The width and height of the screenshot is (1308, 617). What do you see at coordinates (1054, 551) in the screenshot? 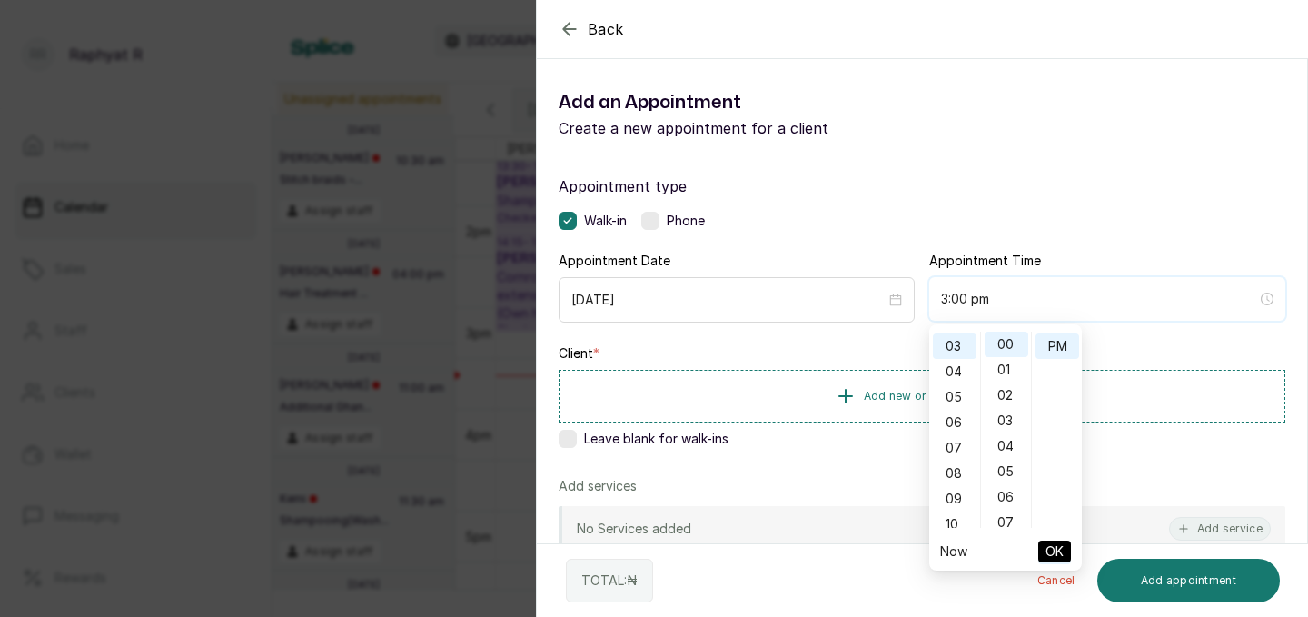
I see `span: OK` at bounding box center [1054, 551].